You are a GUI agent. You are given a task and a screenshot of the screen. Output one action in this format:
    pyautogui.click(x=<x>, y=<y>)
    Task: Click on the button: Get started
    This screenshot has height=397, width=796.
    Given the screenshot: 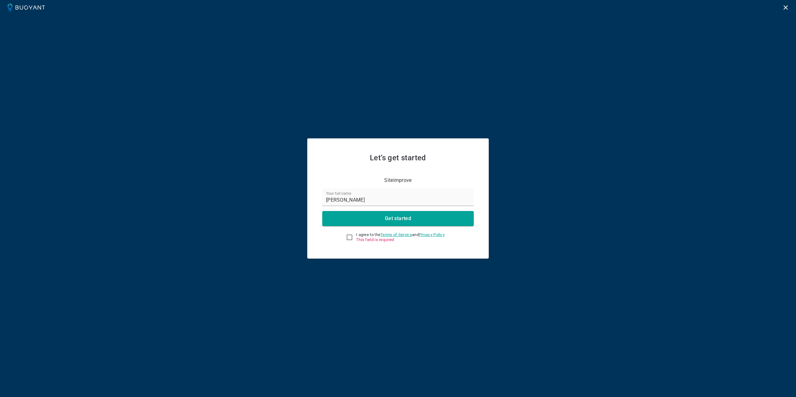 What is the action you would take?
    pyautogui.click(x=398, y=218)
    